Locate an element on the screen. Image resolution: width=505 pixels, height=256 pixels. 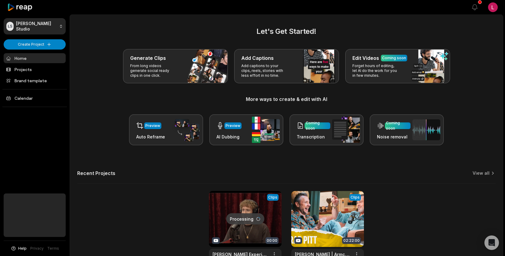
img: ai_dubbing.png is located at coordinates (266, 130).